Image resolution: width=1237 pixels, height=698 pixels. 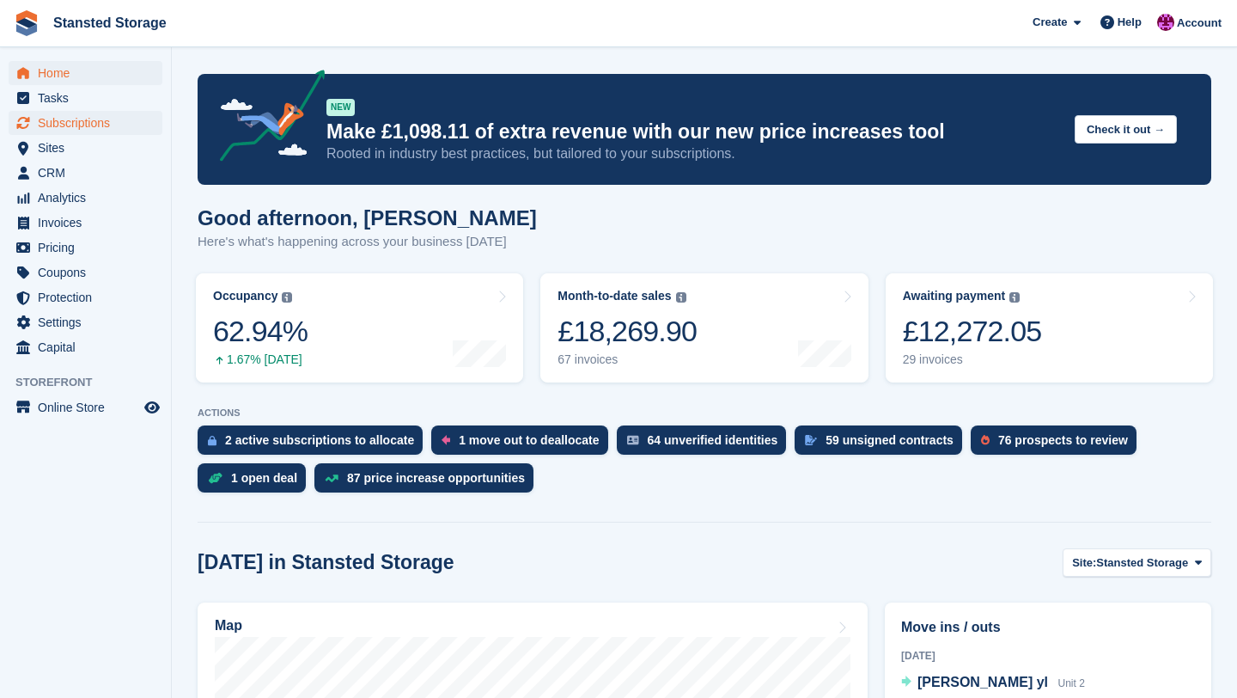 What do you see at coordinates (693, 131) in the screenshot?
I see `p: Make £1,098.11 of extra revenue with our new price increases tool` at bounding box center [693, 131].